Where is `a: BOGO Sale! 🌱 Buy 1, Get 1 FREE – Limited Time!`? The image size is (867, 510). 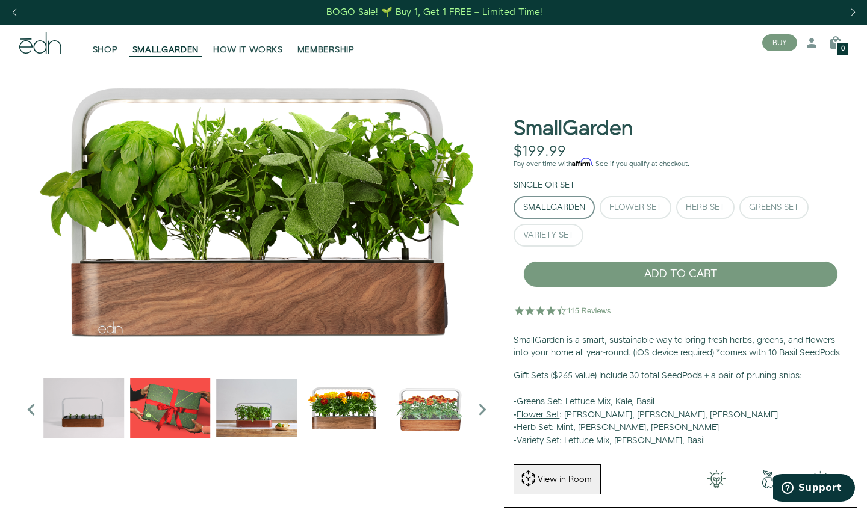
a: BOGO Sale! 🌱 Buy 1, Get 1 FREE – Limited Time! is located at coordinates (435, 12).